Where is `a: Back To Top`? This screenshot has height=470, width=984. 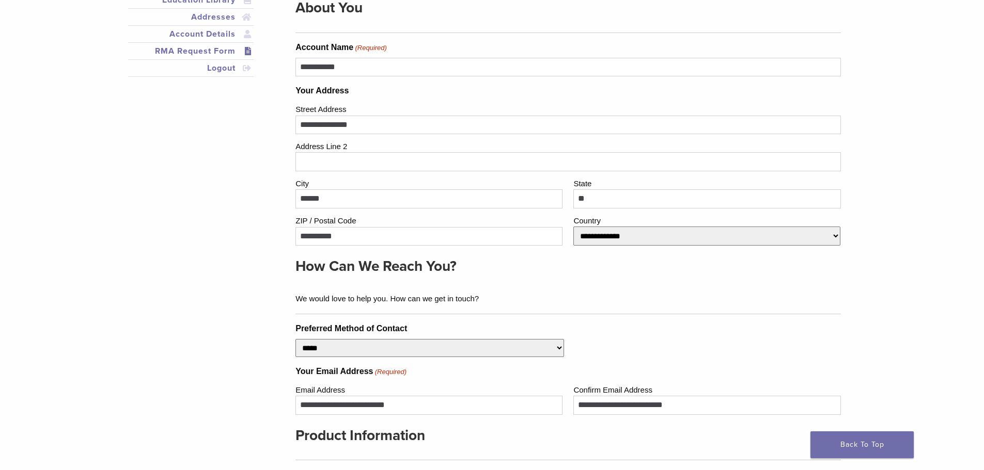
a: Back To Top is located at coordinates (862, 445).